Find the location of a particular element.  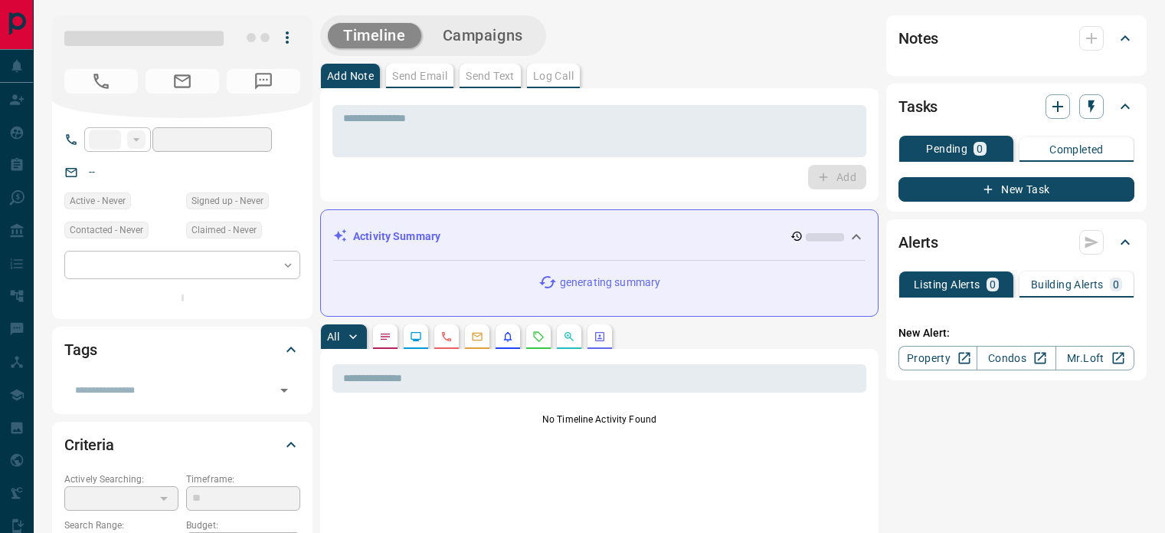

button: Campaigns is located at coordinates (483, 35).